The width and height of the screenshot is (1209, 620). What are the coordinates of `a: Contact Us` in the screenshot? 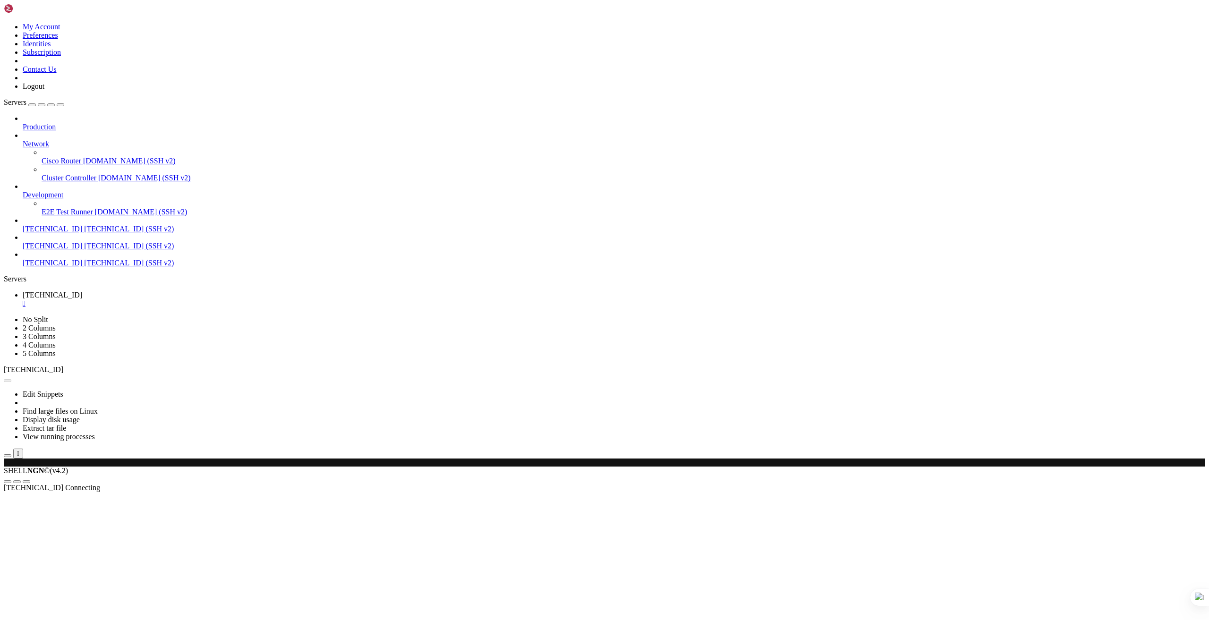 It's located at (40, 69).